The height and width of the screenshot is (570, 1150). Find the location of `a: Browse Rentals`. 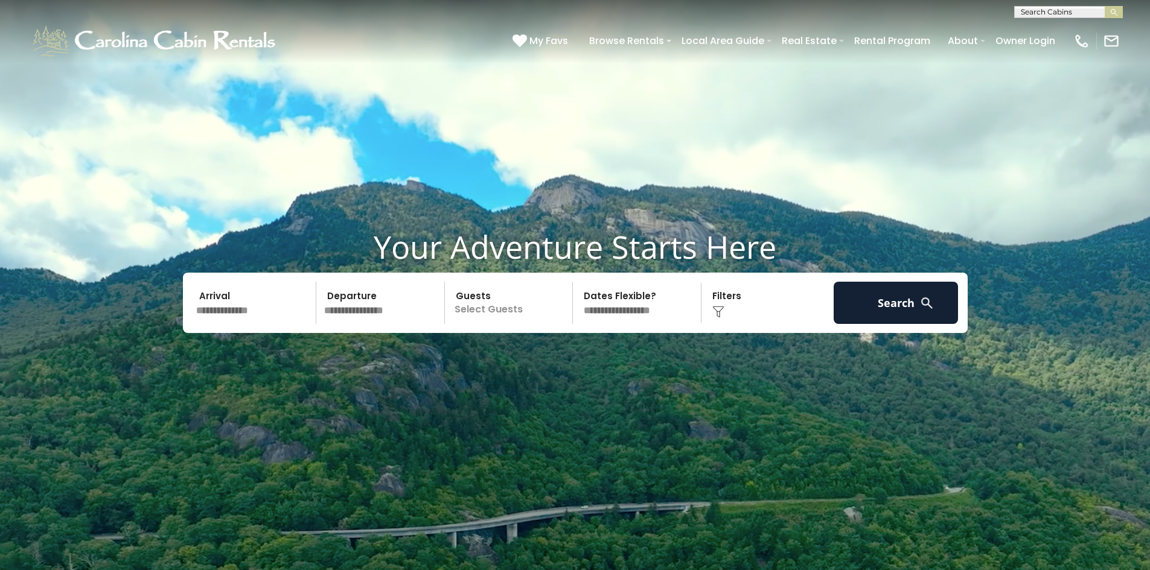

a: Browse Rentals is located at coordinates (626, 40).